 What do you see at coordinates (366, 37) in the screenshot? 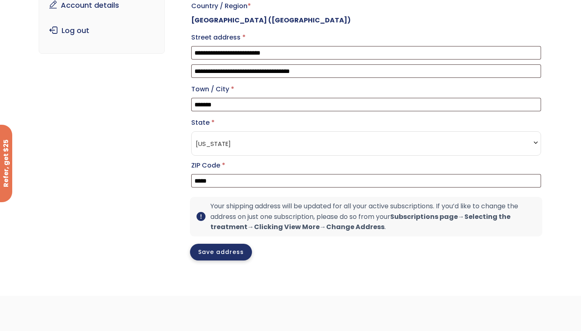
I see `label: Street address` at bounding box center [366, 37].